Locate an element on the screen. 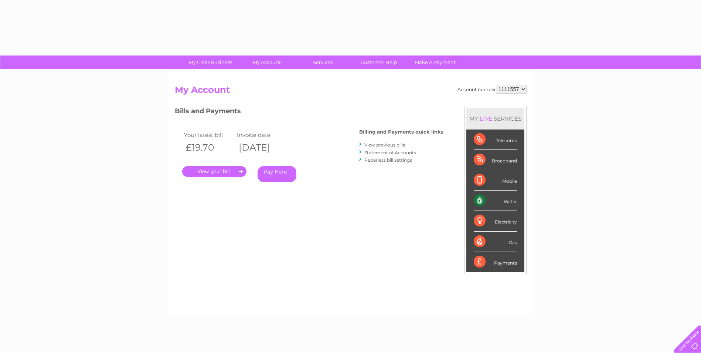 This screenshot has height=353, width=701. td: Invoice date is located at coordinates (262, 135).